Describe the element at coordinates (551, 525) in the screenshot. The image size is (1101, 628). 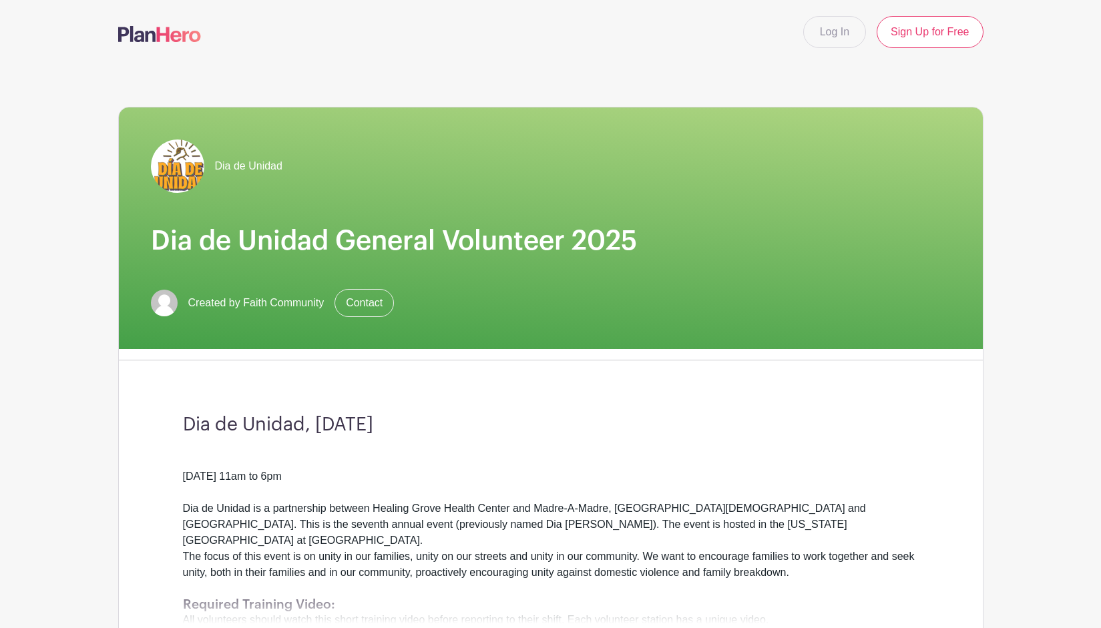
I see `div: Dia de Unidad is a partnership between Healing Grove Health Center and Madre-A-Madre, [GEOGRAPHIC...` at that location.